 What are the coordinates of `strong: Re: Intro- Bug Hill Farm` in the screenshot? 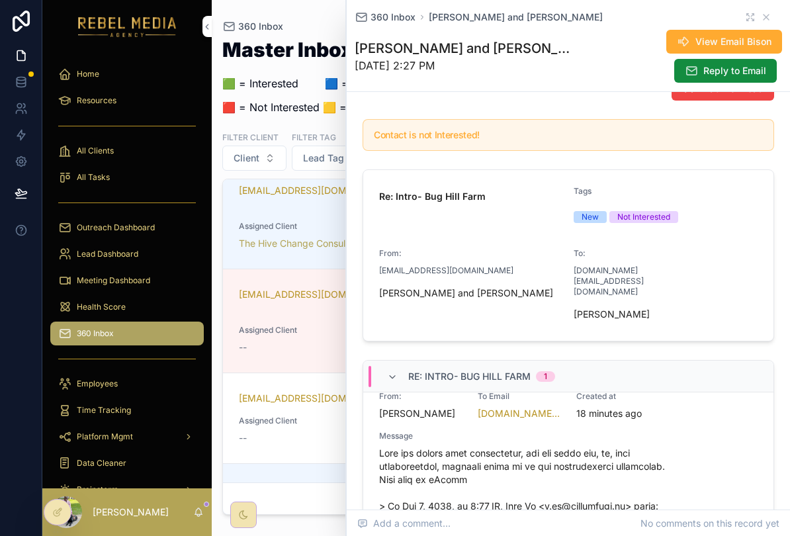 It's located at (432, 196).